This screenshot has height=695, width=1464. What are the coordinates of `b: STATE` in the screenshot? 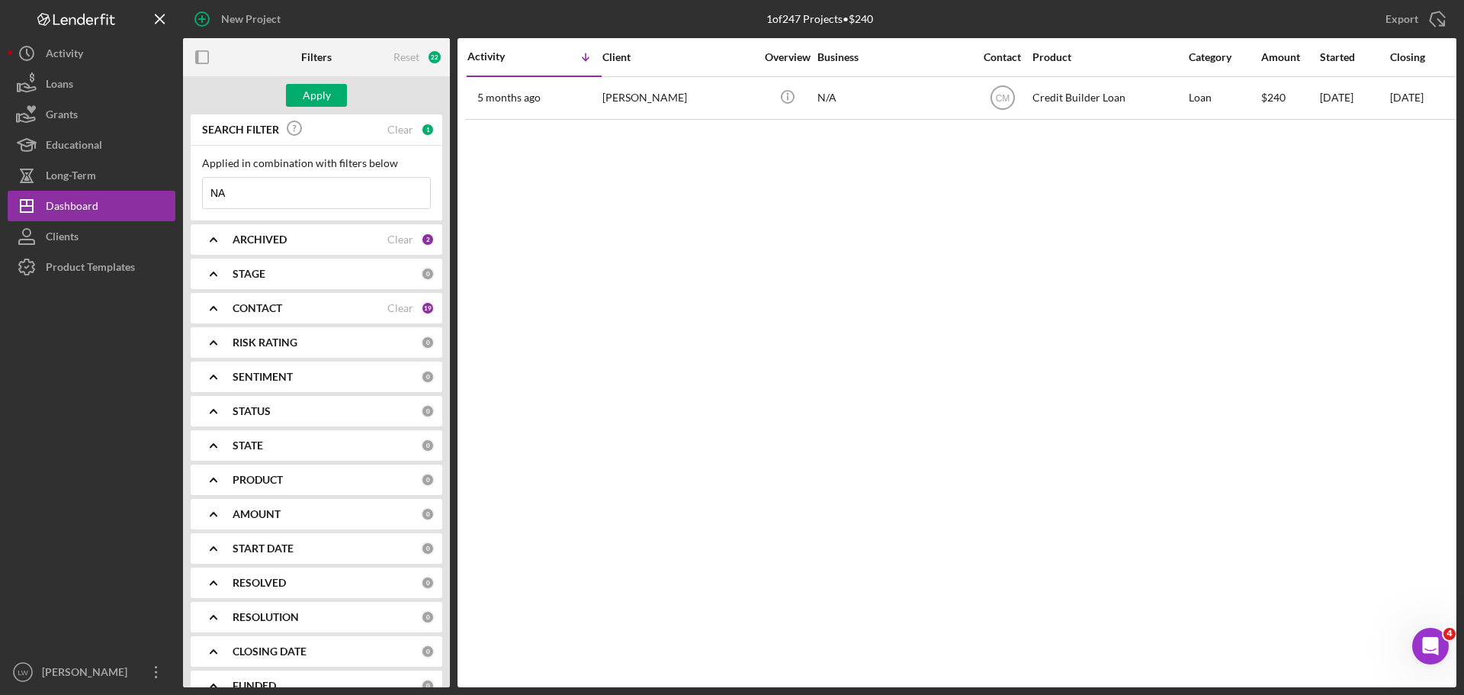 It's located at (248, 445).